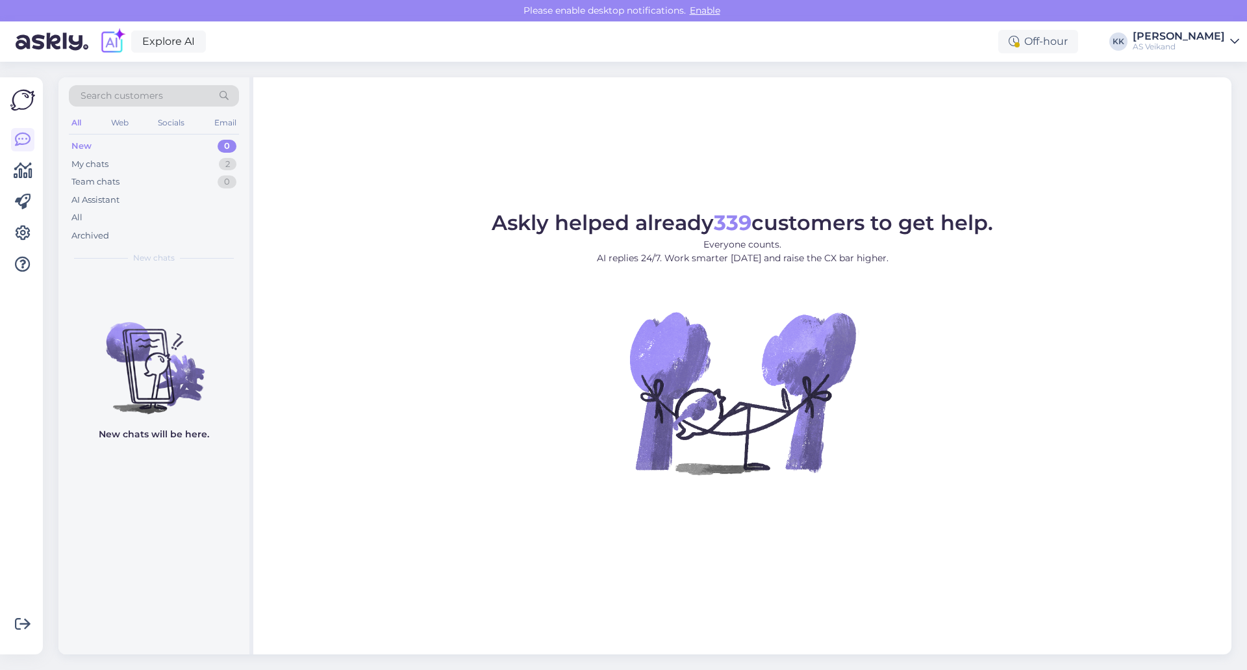 This screenshot has width=1247, height=670. I want to click on div: Team chats, so click(95, 182).